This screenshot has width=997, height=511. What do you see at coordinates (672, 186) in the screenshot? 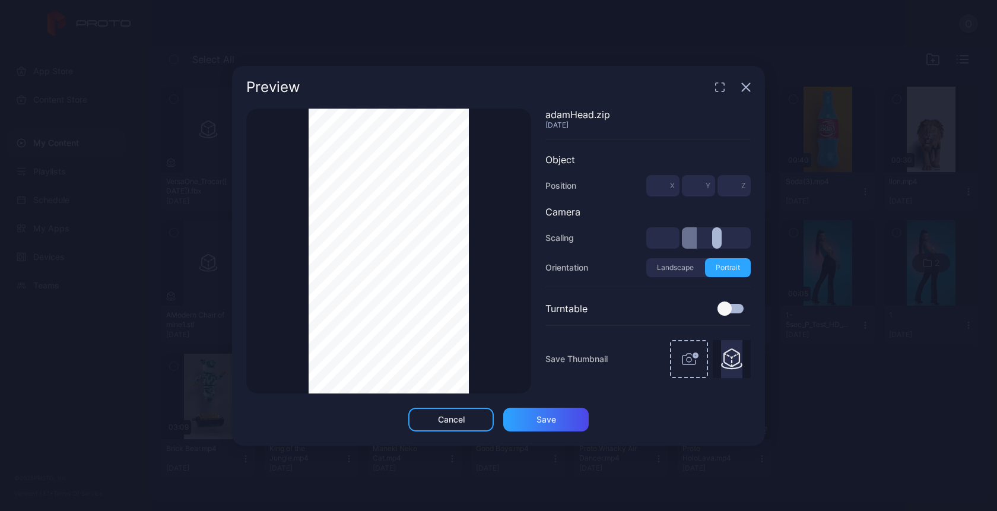
I see `span: X` at bounding box center [672, 186].